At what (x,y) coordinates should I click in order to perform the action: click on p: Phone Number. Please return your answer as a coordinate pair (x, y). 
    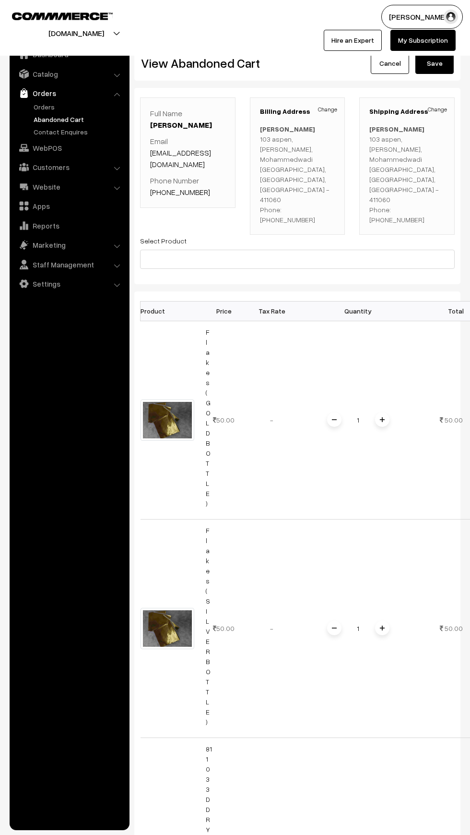
    Looking at the image, I should click on (188, 186).